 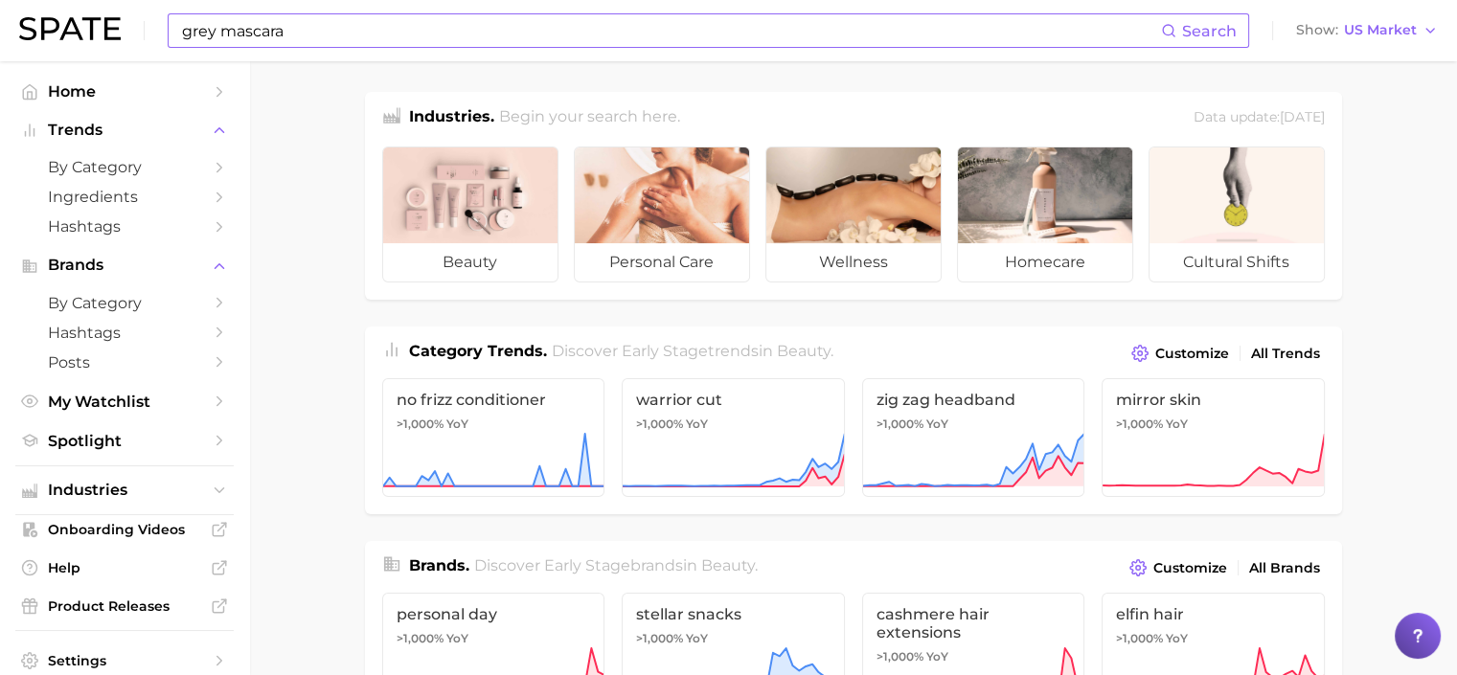 What do you see at coordinates (973, 399) in the screenshot?
I see `span: zig zag headband` at bounding box center [973, 399].